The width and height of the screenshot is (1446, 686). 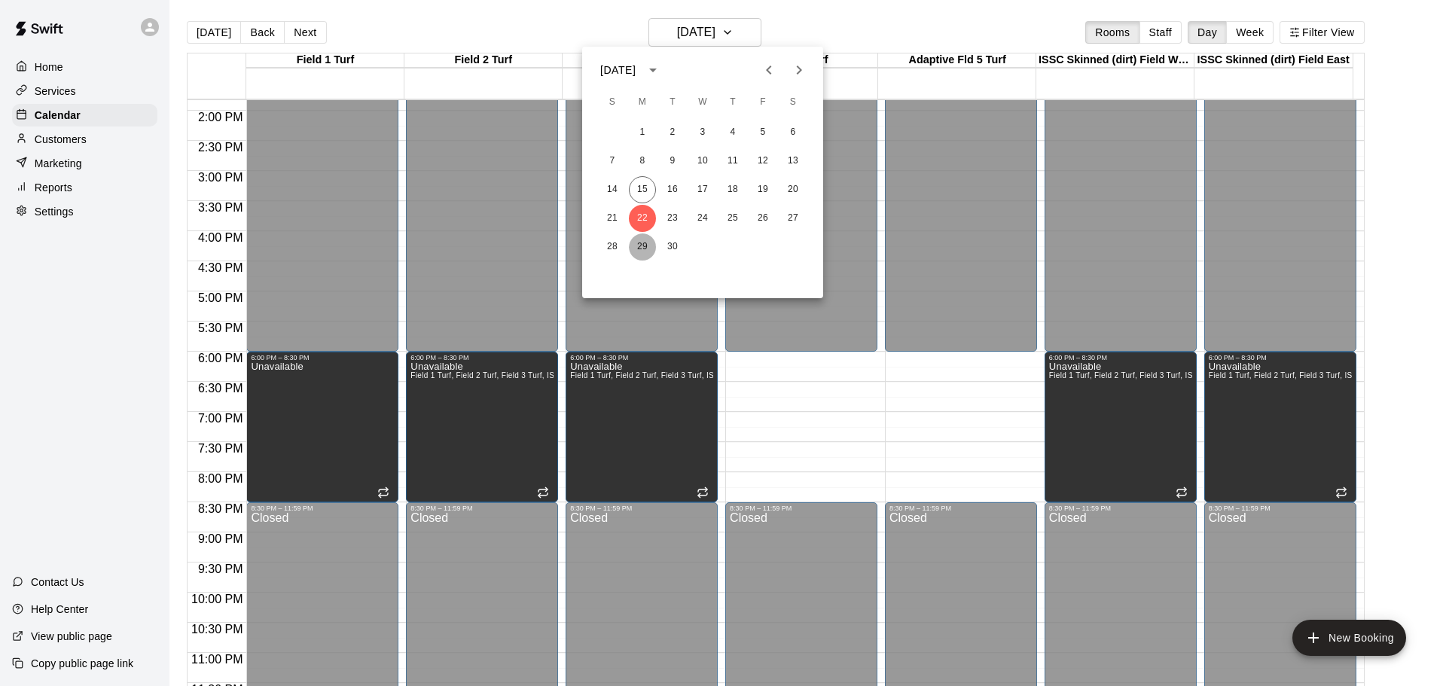 I want to click on button: 2, so click(x=672, y=133).